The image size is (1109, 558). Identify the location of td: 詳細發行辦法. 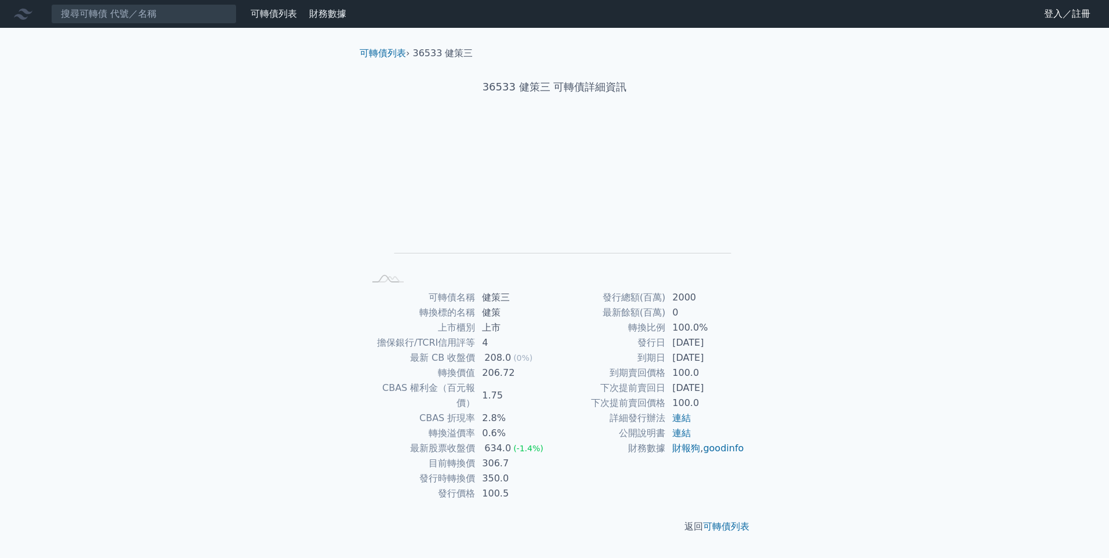
(610, 418).